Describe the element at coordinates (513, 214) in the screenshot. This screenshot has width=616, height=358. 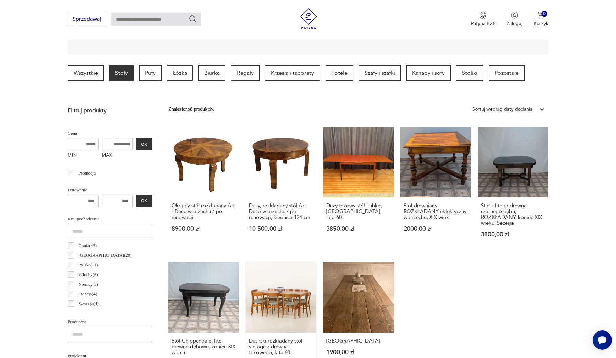
I see `h3: Stół z litego drewna czarnego dębu, ROZKŁADANY, koniec XIX wieku, Secesja` at that location.